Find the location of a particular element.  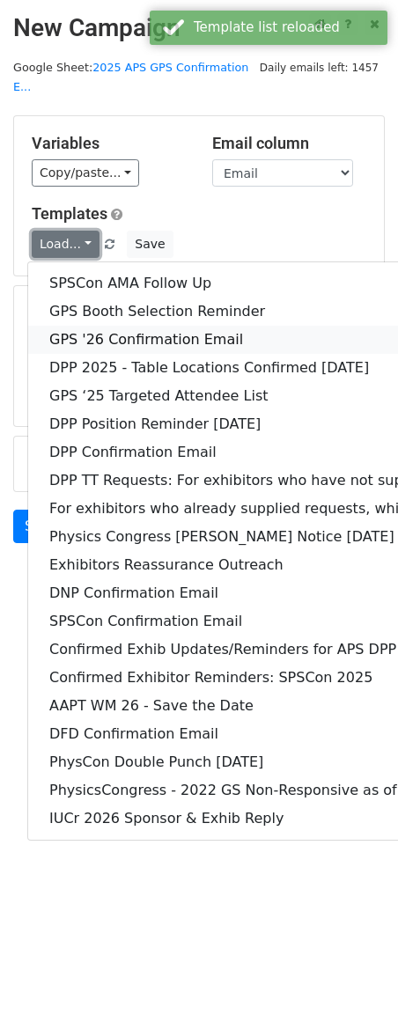

a: Daily emails left: 1457 is located at coordinates (319, 67).